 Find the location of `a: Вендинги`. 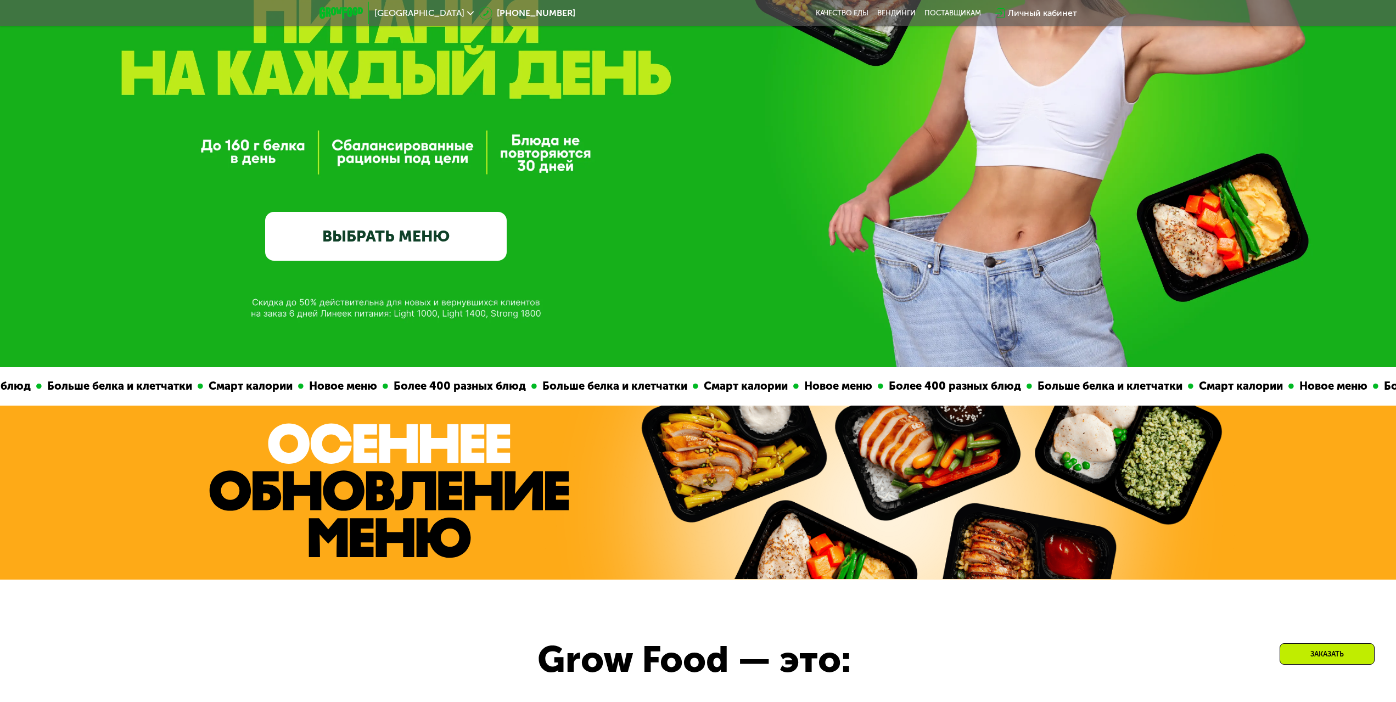

a: Вендинги is located at coordinates (896, 13).